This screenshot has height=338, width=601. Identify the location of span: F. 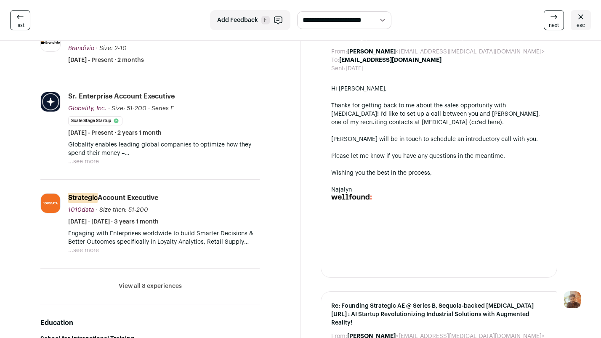
(266, 20).